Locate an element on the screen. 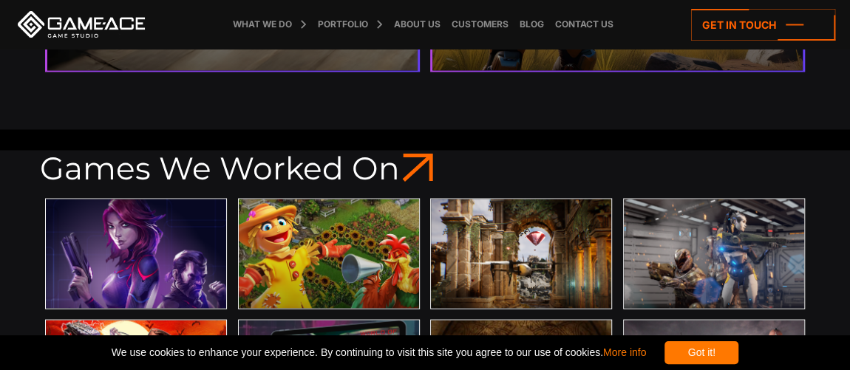  img: Diamond drone preview main is located at coordinates (521, 254).